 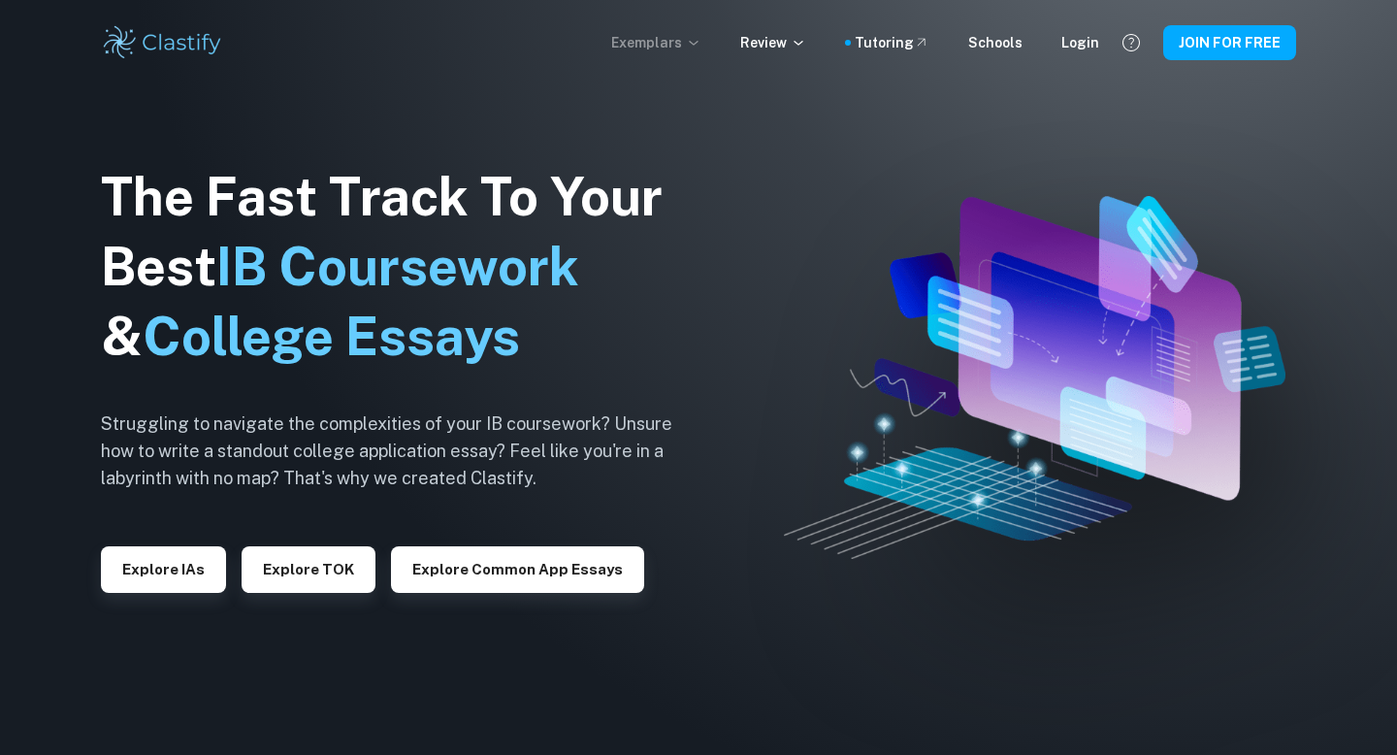 What do you see at coordinates (162, 43) in the screenshot?
I see `img: Clastify logo` at bounding box center [162, 43].